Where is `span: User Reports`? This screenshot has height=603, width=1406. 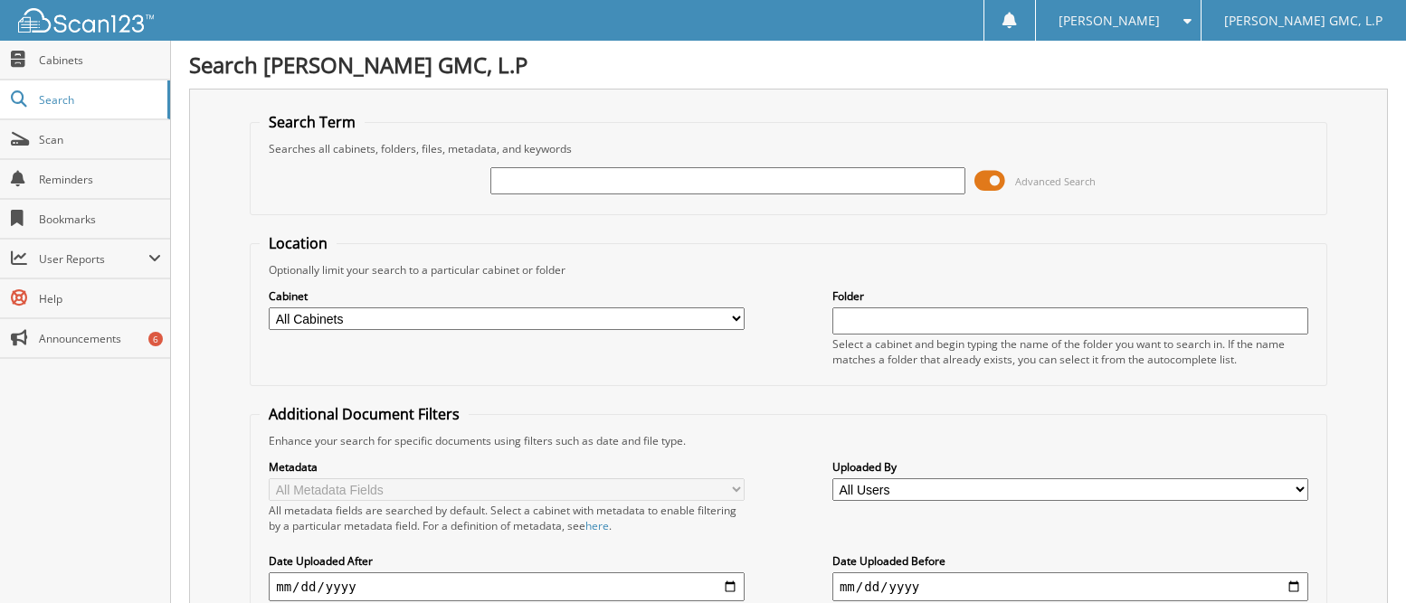
span: User Reports is located at coordinates (93, 259).